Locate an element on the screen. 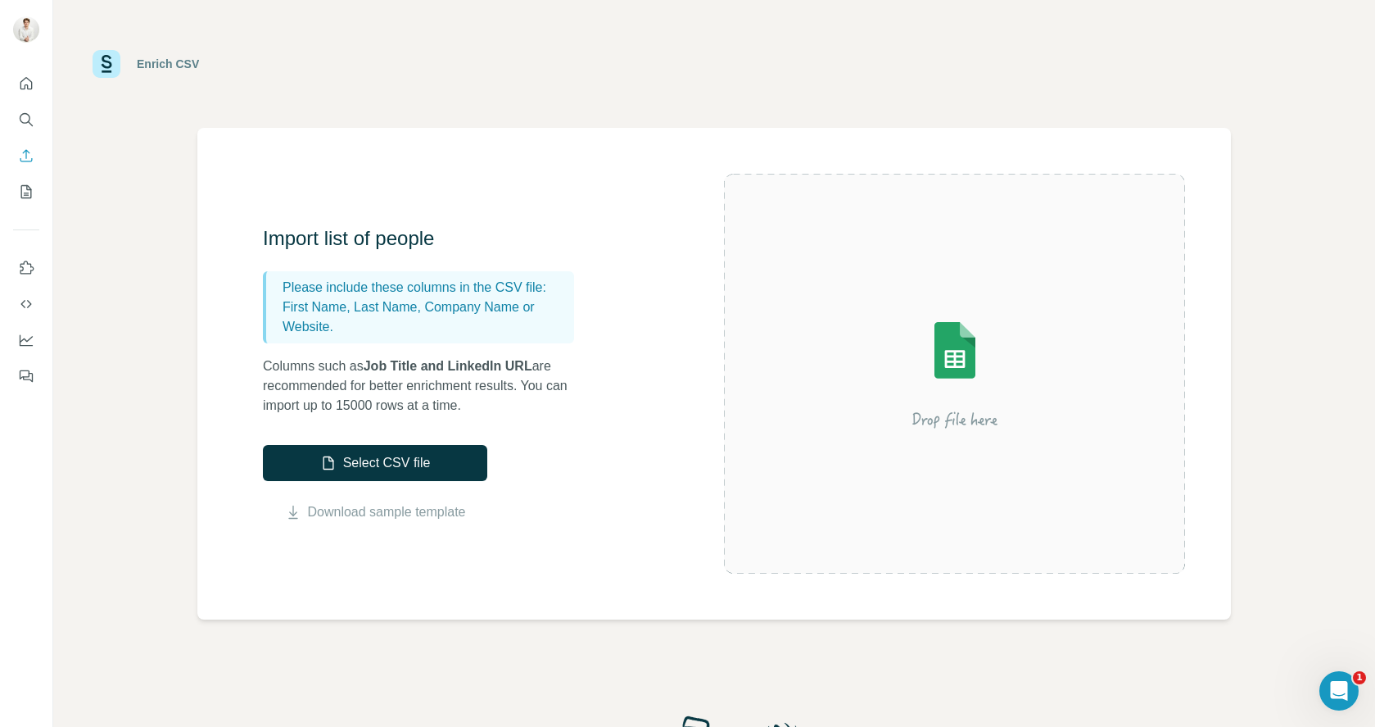 The width and height of the screenshot is (1375, 727). a: Download sample template is located at coordinates (387, 512).